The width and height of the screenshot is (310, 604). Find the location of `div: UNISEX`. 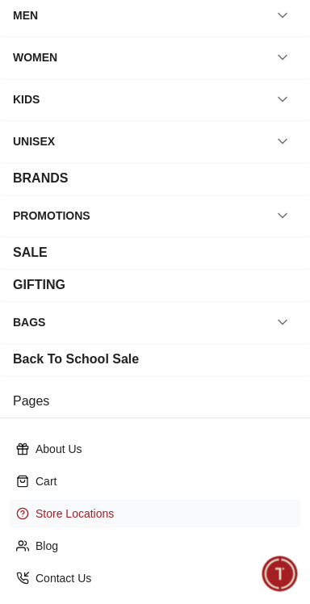

div: UNISEX is located at coordinates (34, 141).